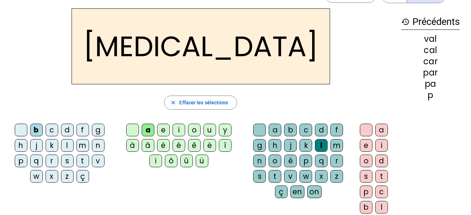  What do you see at coordinates (225, 145) in the screenshot?
I see `div: î` at bounding box center [225, 145].